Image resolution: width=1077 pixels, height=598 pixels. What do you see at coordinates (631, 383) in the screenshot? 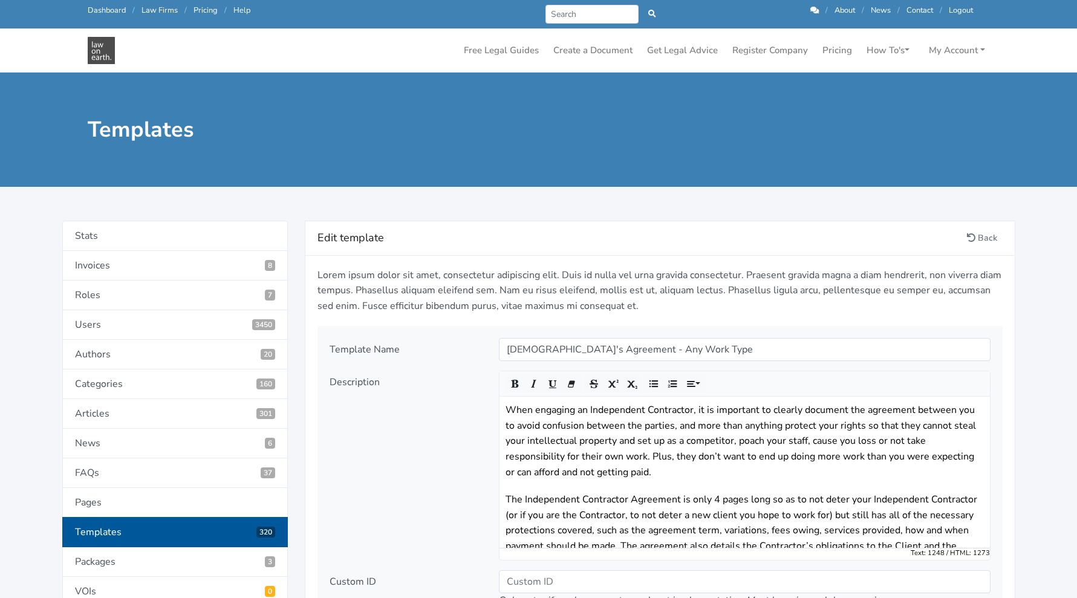
I see `button: Subscript` at bounding box center [631, 383].